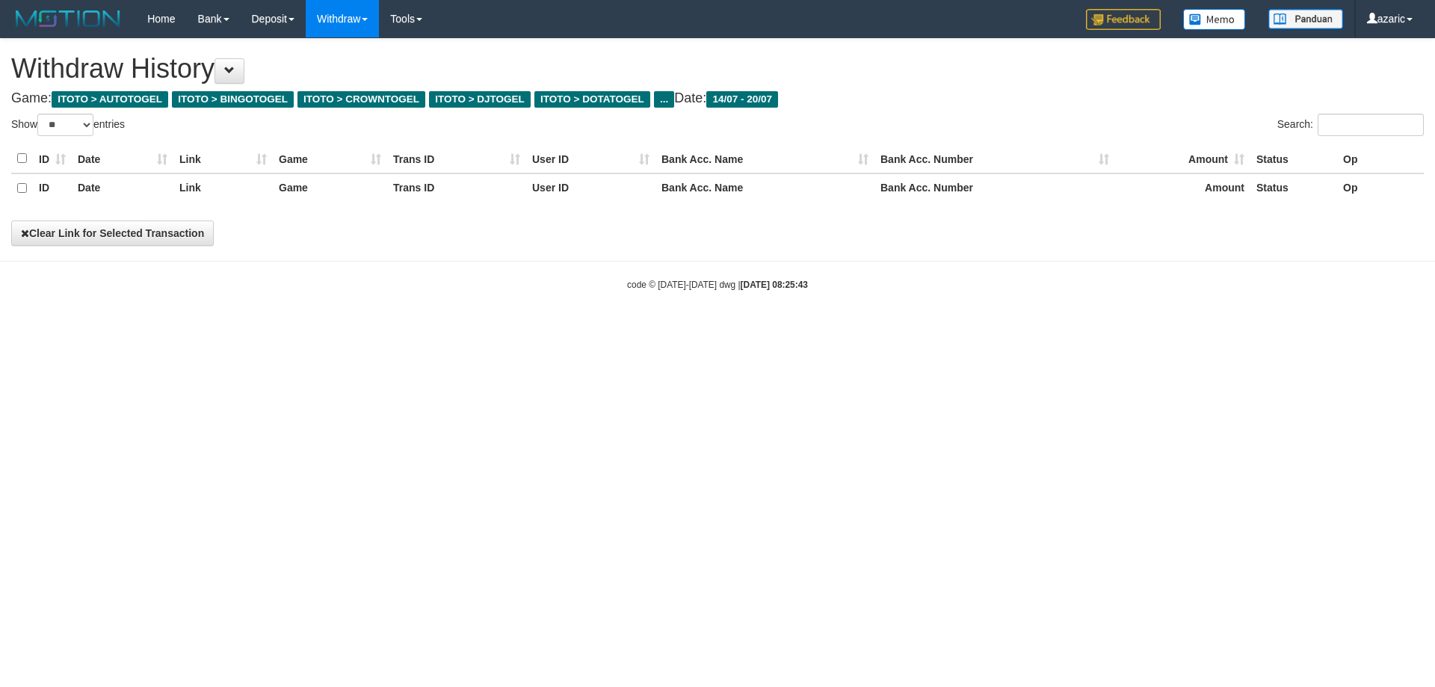 Image resolution: width=1435 pixels, height=687 pixels. I want to click on span: 14/07 - 20/07, so click(742, 99).